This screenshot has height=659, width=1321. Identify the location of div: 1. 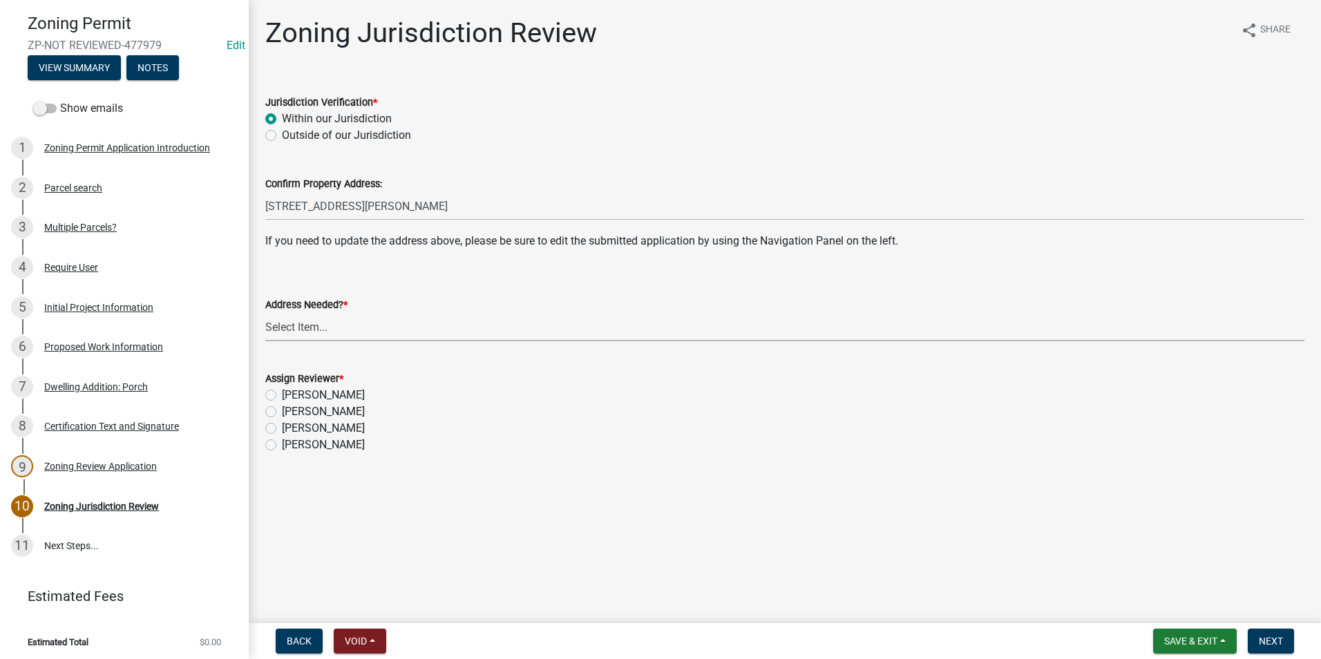
(22, 148).